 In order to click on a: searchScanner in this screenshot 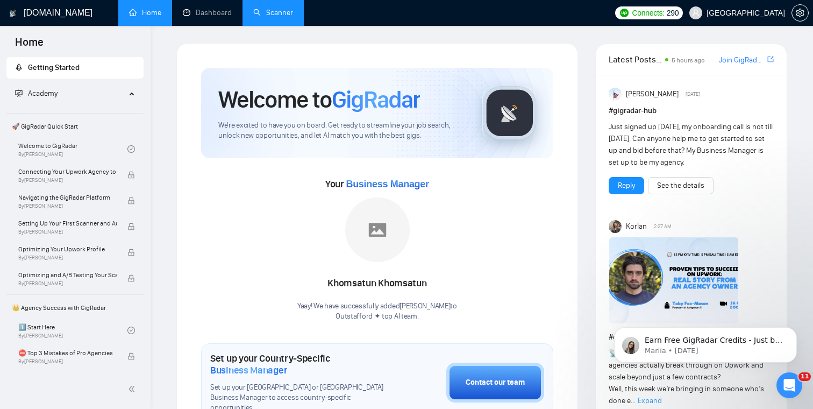, I will do `click(273, 12)`.